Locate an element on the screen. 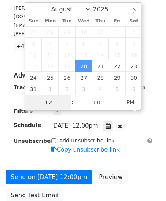 The width and height of the screenshot is (166, 201). span: August 11, 2025 is located at coordinates (50, 55).